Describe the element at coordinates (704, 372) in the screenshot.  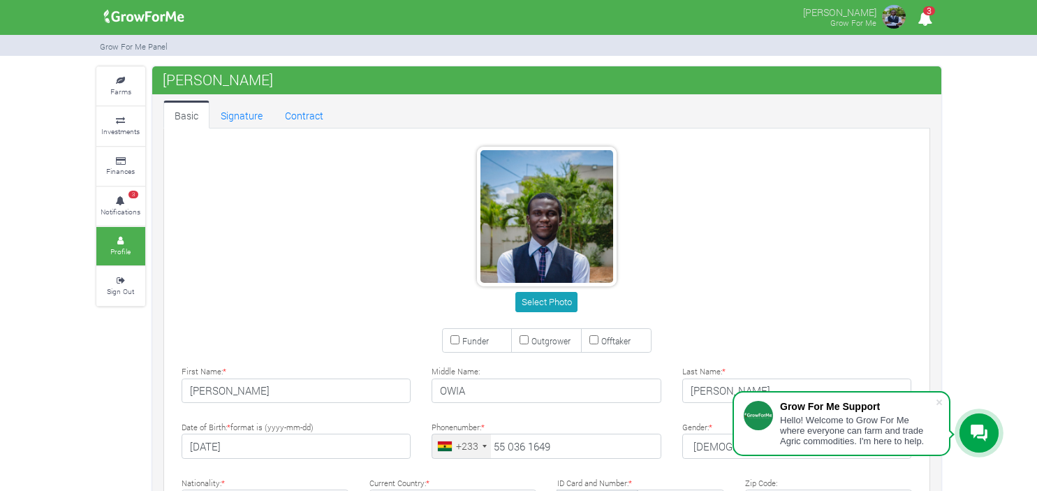
I see `label: Last Name:` at that location.